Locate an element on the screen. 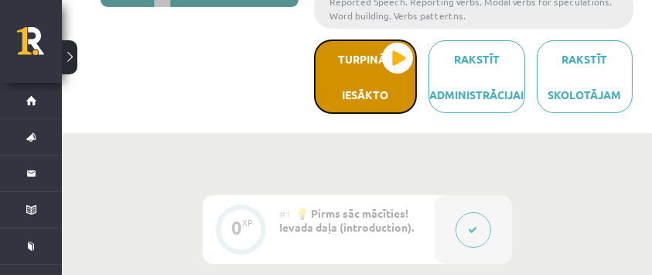  a: Rīgas 1. Tālmācības vidusskola is located at coordinates (39, 46).